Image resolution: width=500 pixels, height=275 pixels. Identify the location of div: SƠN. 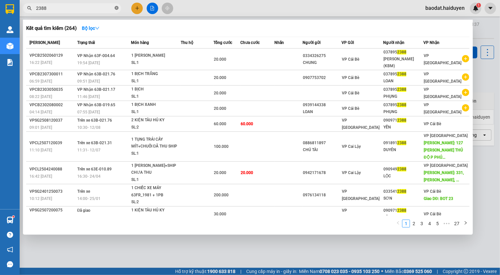
(403, 198).